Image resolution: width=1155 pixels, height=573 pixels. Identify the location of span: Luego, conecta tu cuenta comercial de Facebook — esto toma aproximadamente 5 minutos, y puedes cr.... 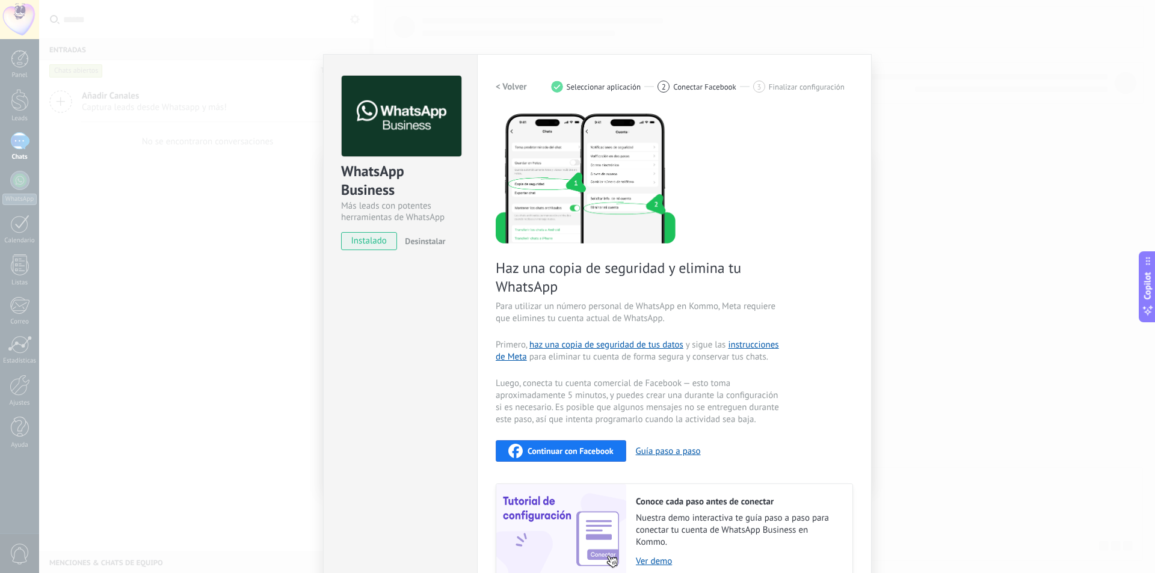
(639, 402).